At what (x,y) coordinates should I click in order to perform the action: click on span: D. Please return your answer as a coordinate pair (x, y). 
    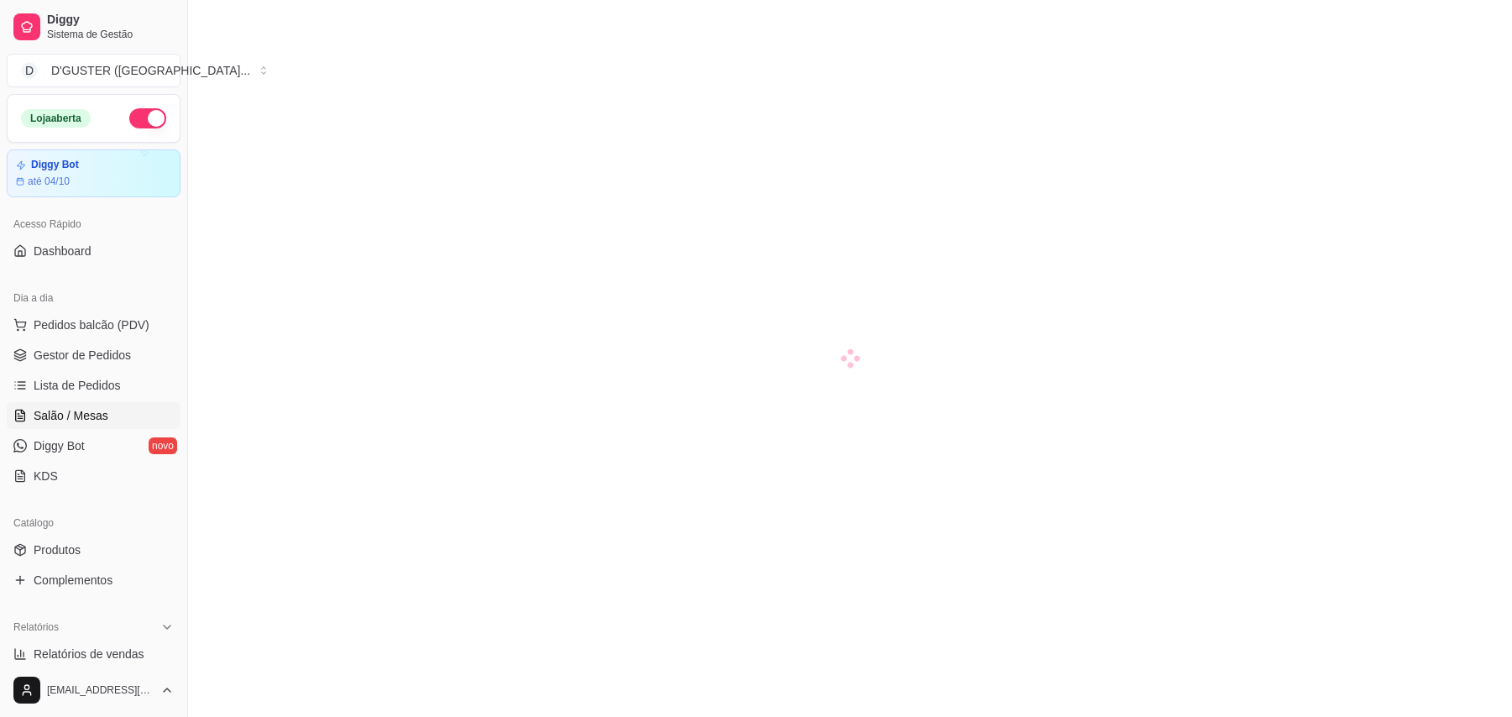
    Looking at the image, I should click on (29, 71).